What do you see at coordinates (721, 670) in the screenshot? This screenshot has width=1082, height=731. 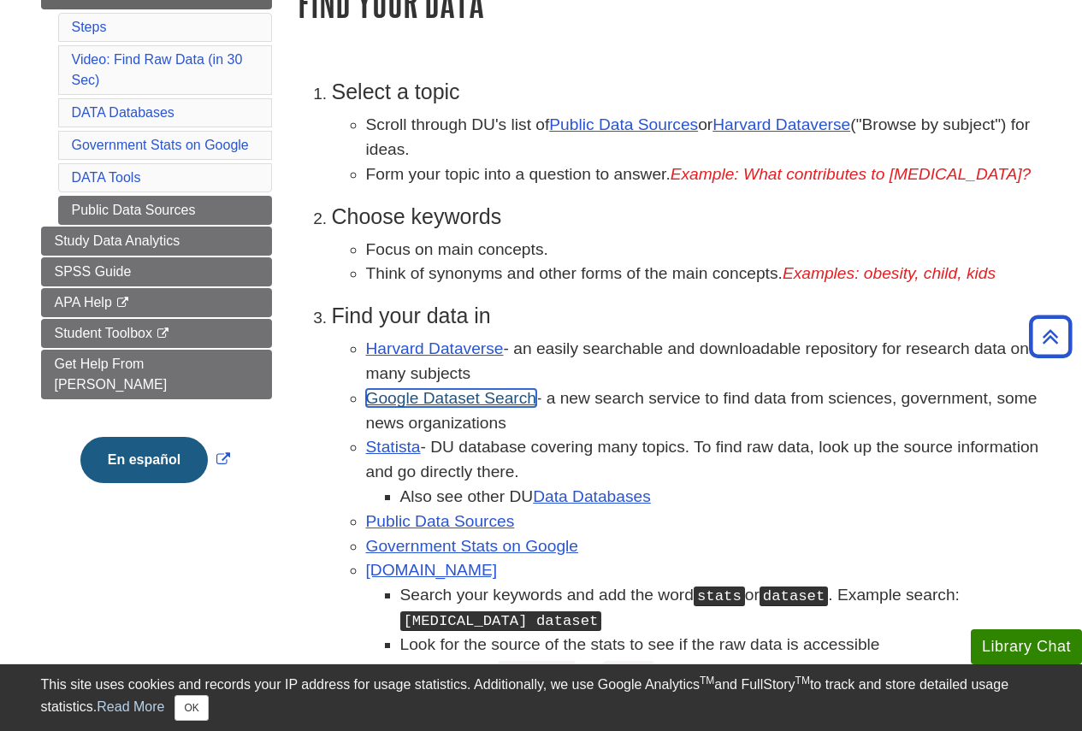 I see `li: Use Google's and refinements to further refine your search` at bounding box center [721, 670].